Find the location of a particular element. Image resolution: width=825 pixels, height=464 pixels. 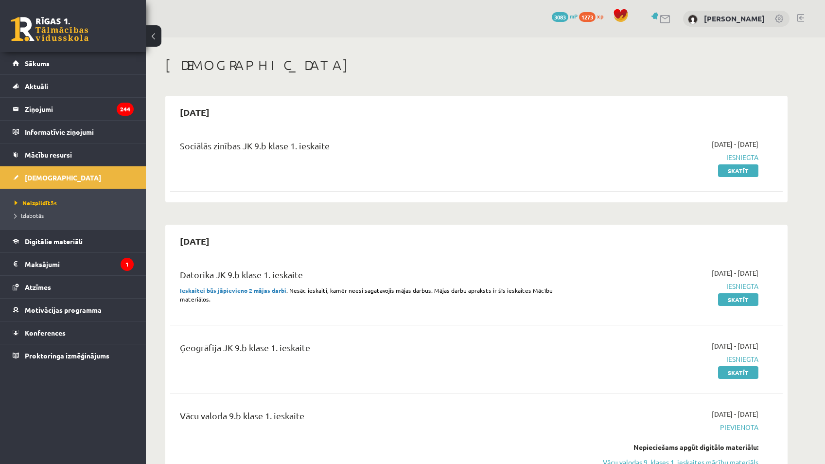

legend: Informatīvie ziņojumi is located at coordinates (79, 132).